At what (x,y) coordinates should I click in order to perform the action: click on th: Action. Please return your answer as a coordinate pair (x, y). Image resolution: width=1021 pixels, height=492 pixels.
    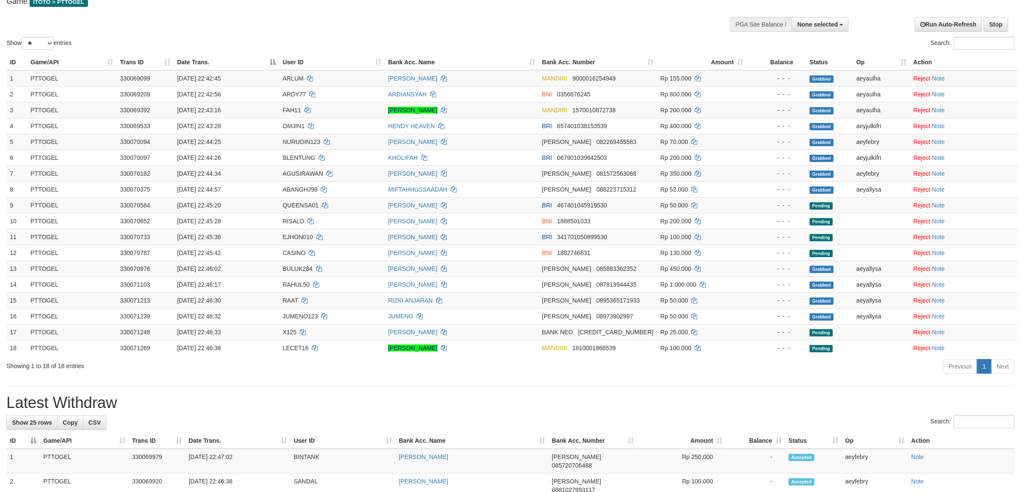
    Looking at the image, I should click on (964, 62).